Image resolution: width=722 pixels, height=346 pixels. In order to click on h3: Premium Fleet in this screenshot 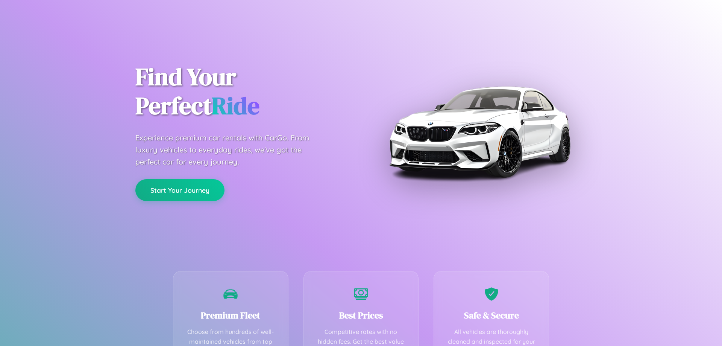, I will do `click(231, 315)`.